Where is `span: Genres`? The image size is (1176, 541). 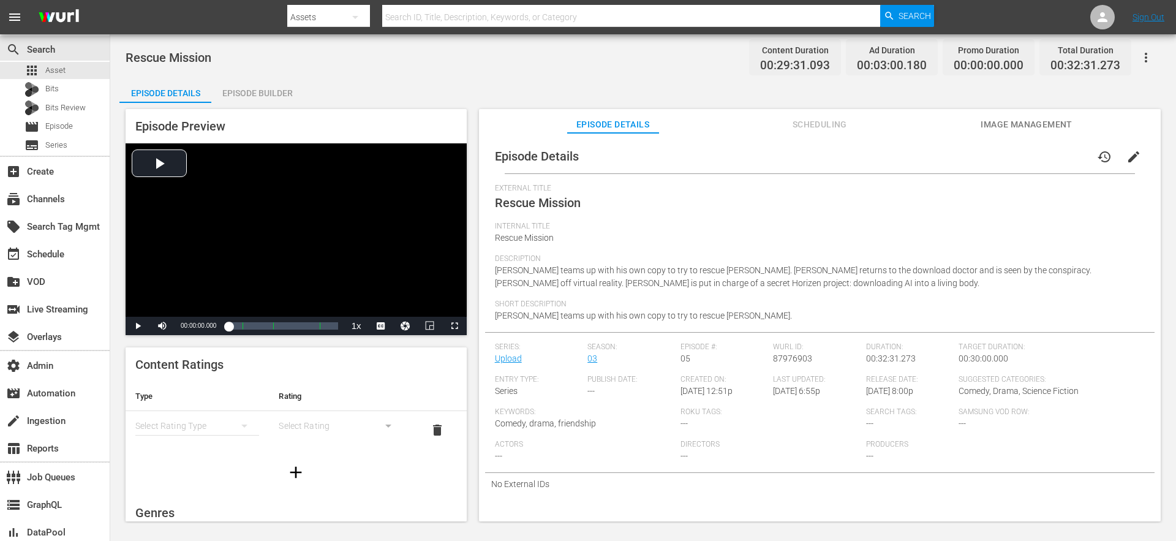
span: Genres is located at coordinates (155, 513).